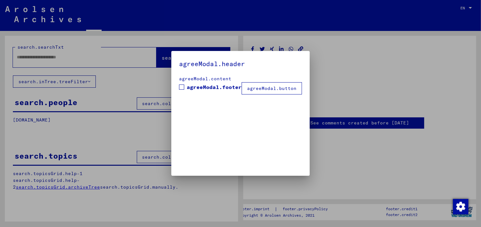  Describe the element at coordinates (461, 207) in the screenshot. I see `img: Change consent` at that location.